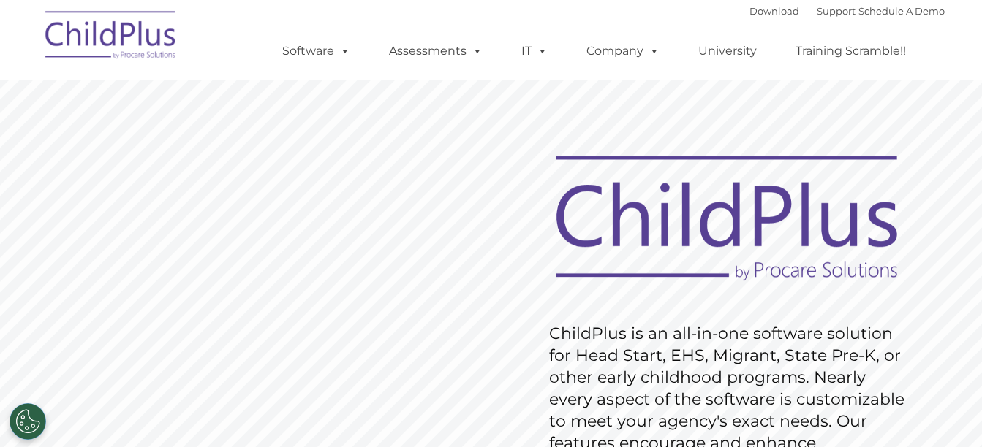 The height and width of the screenshot is (447, 982). I want to click on a: Support, so click(836, 11).